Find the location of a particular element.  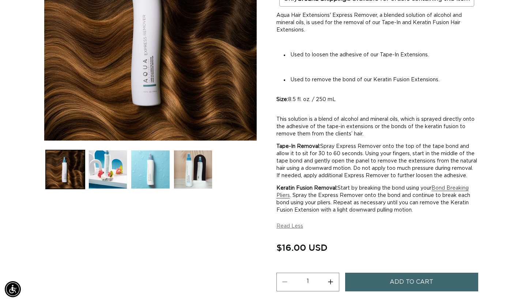

strong: Keratin Fusion Removal: is located at coordinates (307, 188).